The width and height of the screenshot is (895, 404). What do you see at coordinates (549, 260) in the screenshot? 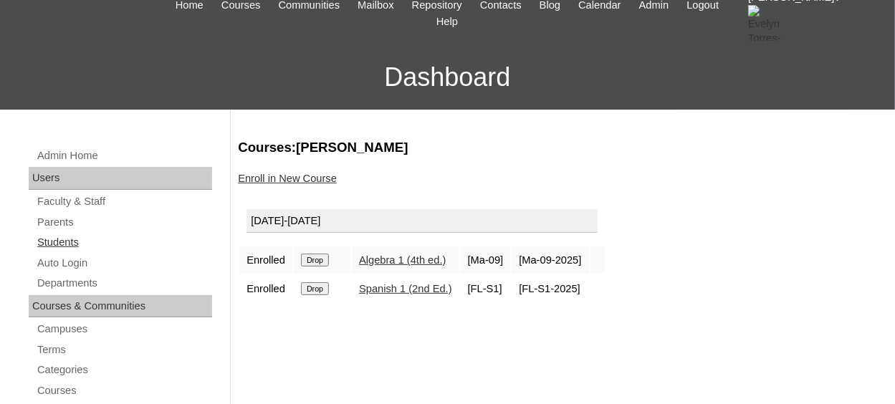
I see `td: [Ma-09-2025]` at bounding box center [549, 260].